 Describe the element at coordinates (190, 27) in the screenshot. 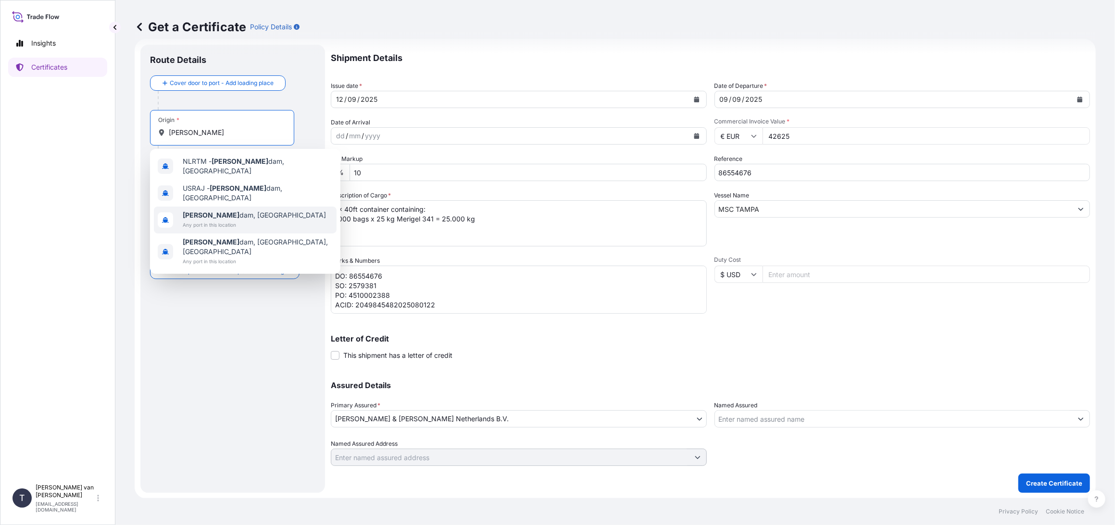

I see `p: Get a Certificate` at that location.